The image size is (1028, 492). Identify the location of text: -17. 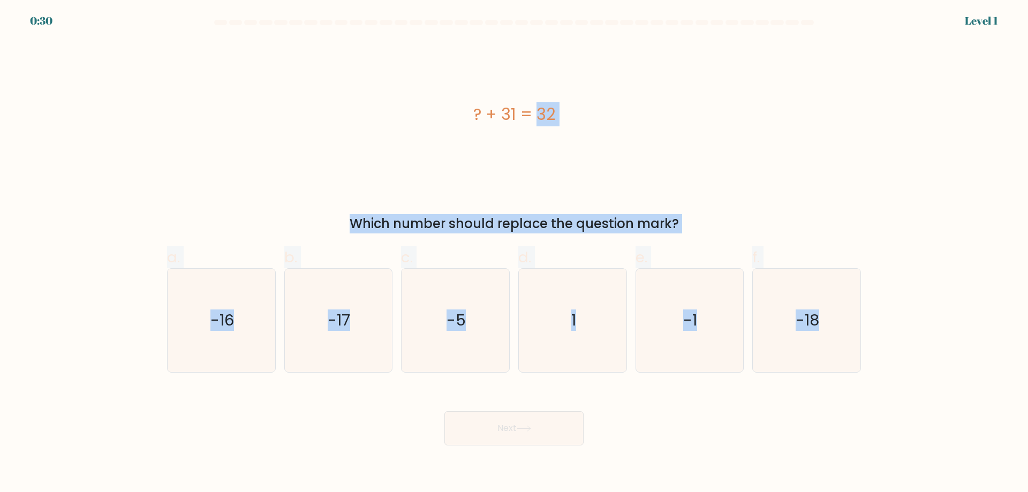
(340, 320).